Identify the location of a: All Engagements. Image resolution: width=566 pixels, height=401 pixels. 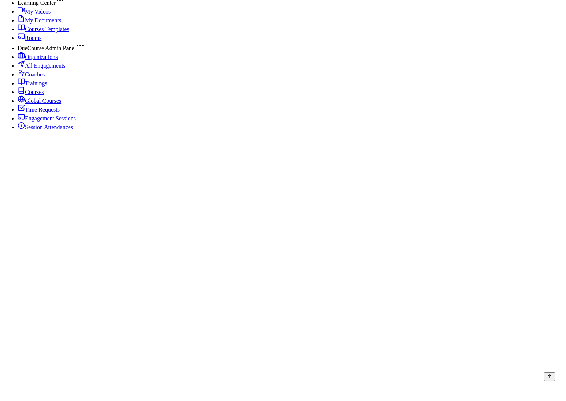
(41, 66).